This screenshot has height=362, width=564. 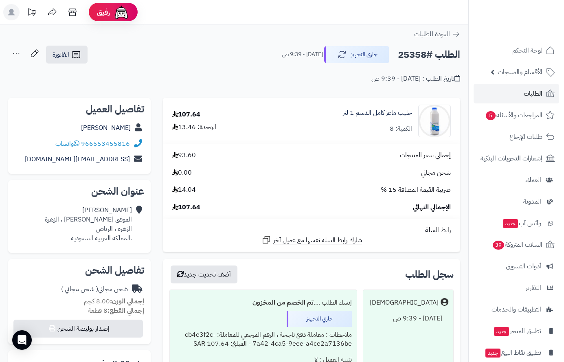 I want to click on a: الطلبات, so click(x=517, y=94).